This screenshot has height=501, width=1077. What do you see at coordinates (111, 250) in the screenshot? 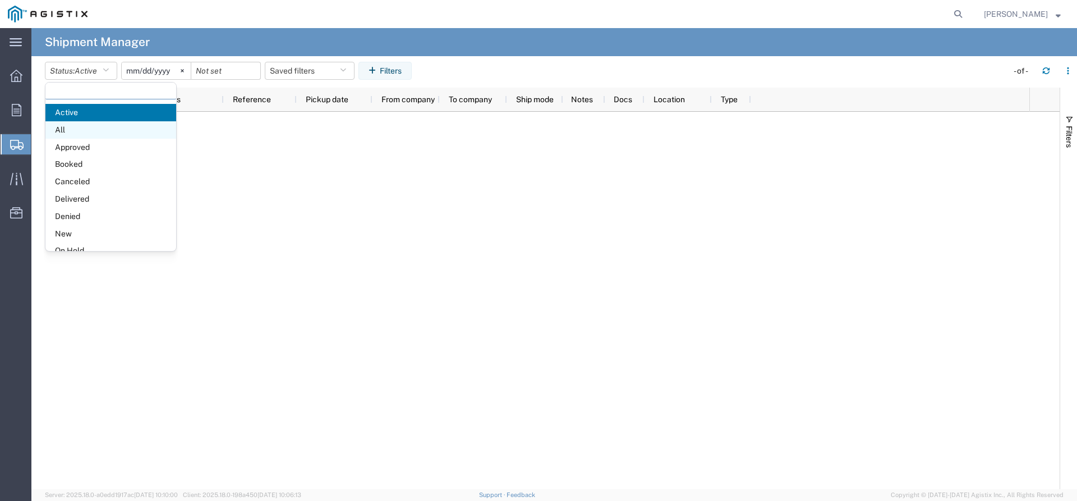
I see `span: On Hold` at bounding box center [111, 250].